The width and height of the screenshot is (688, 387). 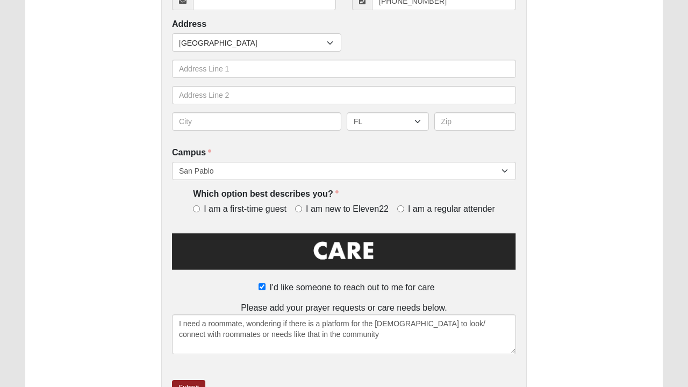 What do you see at coordinates (347, 209) in the screenshot?
I see `span: I am new to Eleven22` at bounding box center [347, 209].